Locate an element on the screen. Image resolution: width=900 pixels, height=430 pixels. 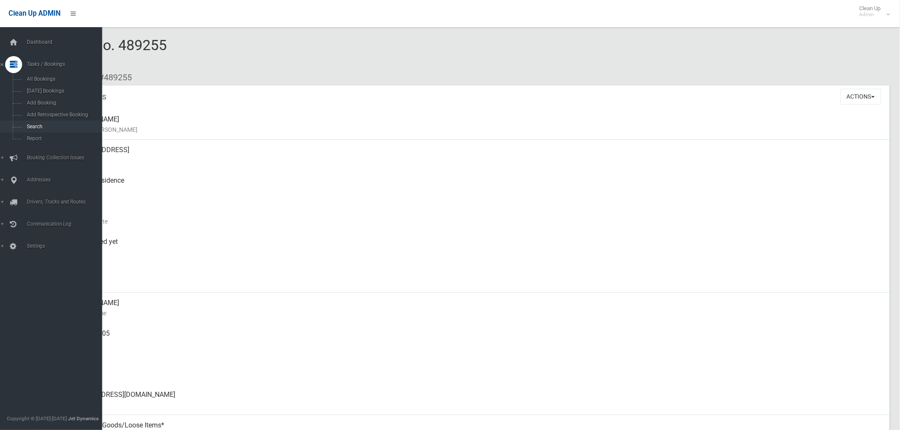
div: 0414 560 905 is located at coordinates (475, 339).